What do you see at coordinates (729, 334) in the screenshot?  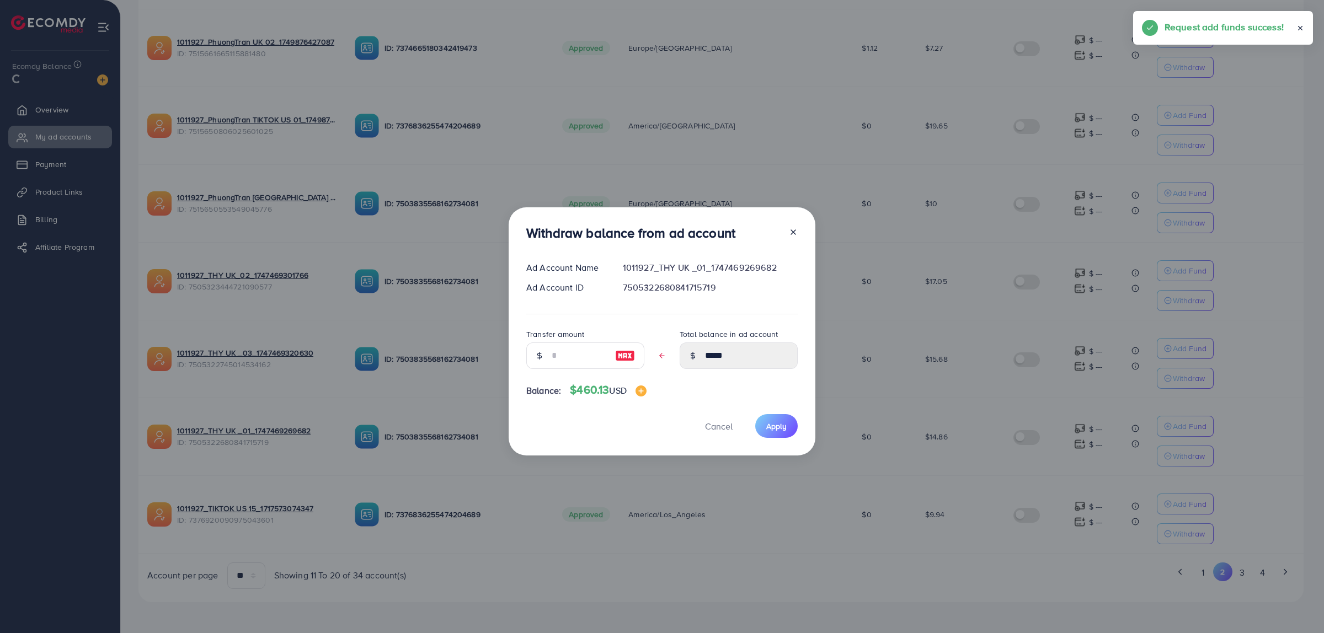 I see `label: Total balance in ad account` at bounding box center [729, 334].